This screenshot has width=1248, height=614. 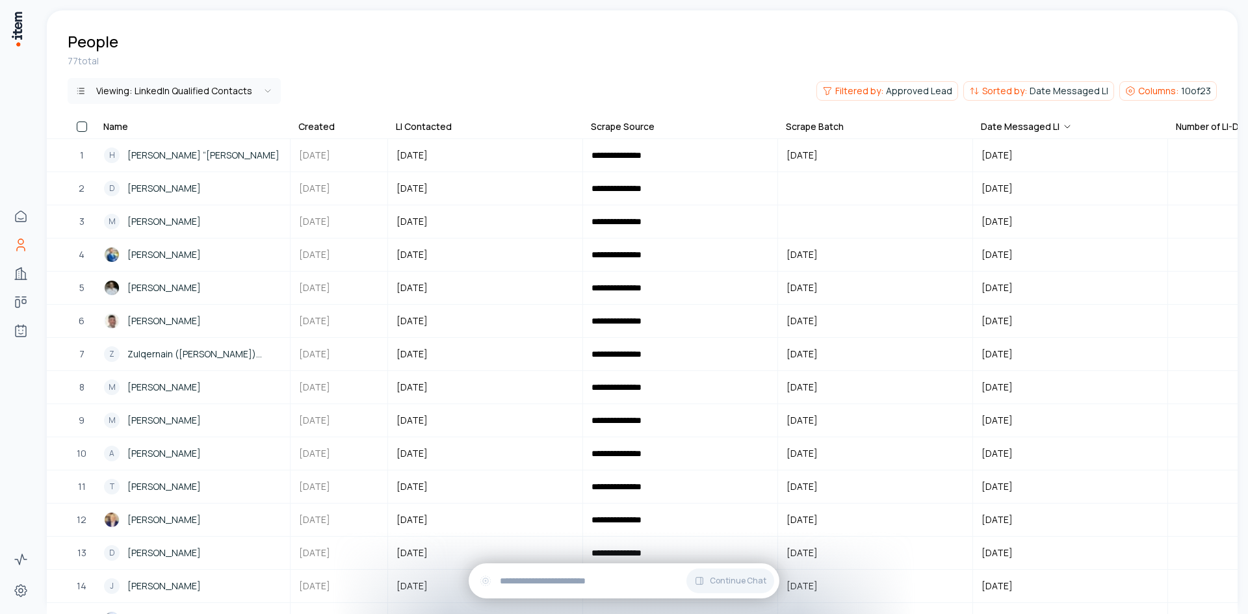 What do you see at coordinates (112, 188) in the screenshot?
I see `div: D` at bounding box center [112, 188].